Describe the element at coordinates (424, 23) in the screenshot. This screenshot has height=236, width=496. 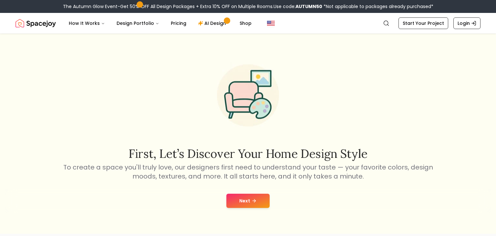
I see `a: Start Your Project` at that location.